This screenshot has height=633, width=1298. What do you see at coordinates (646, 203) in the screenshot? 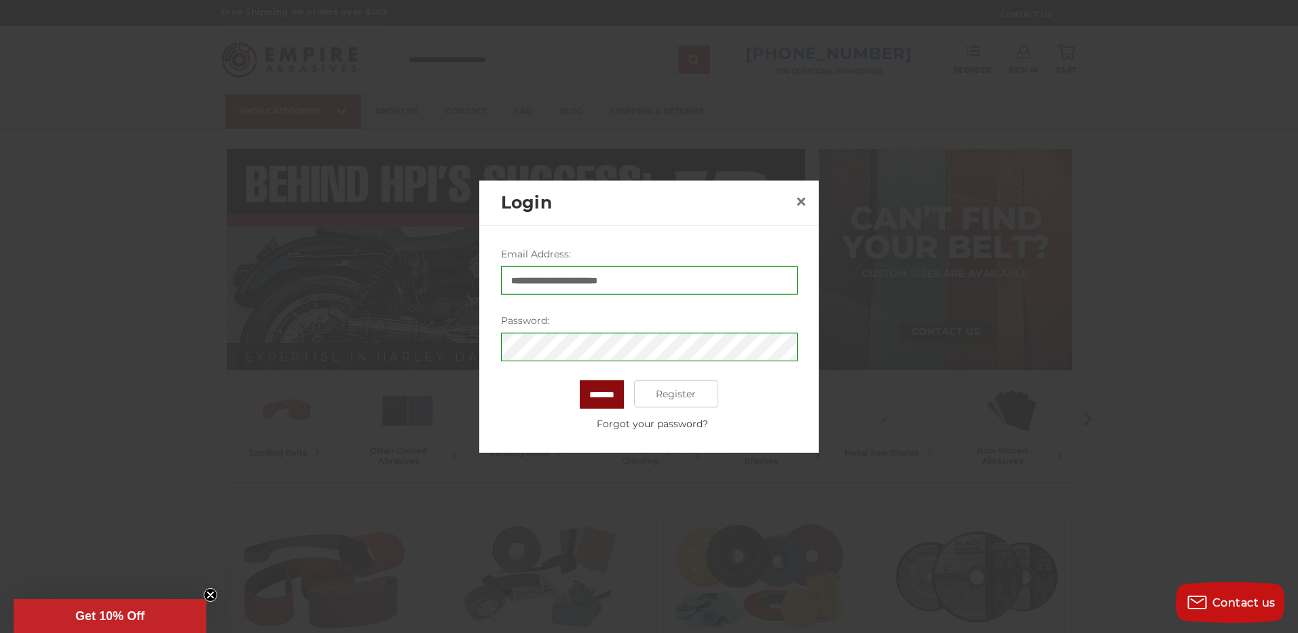
I see `h2: Login` at bounding box center [646, 203].